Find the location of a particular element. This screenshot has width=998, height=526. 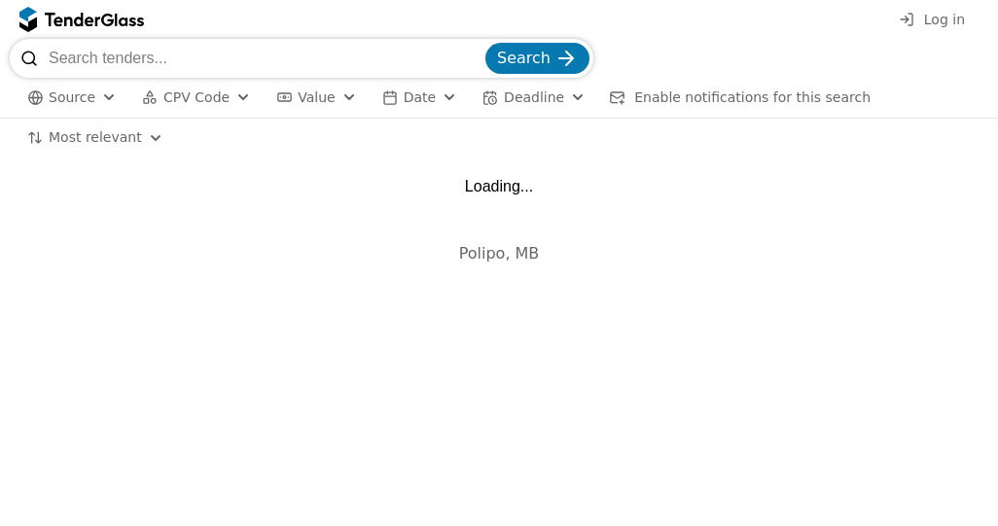

div: Loading... is located at coordinates (499, 186).